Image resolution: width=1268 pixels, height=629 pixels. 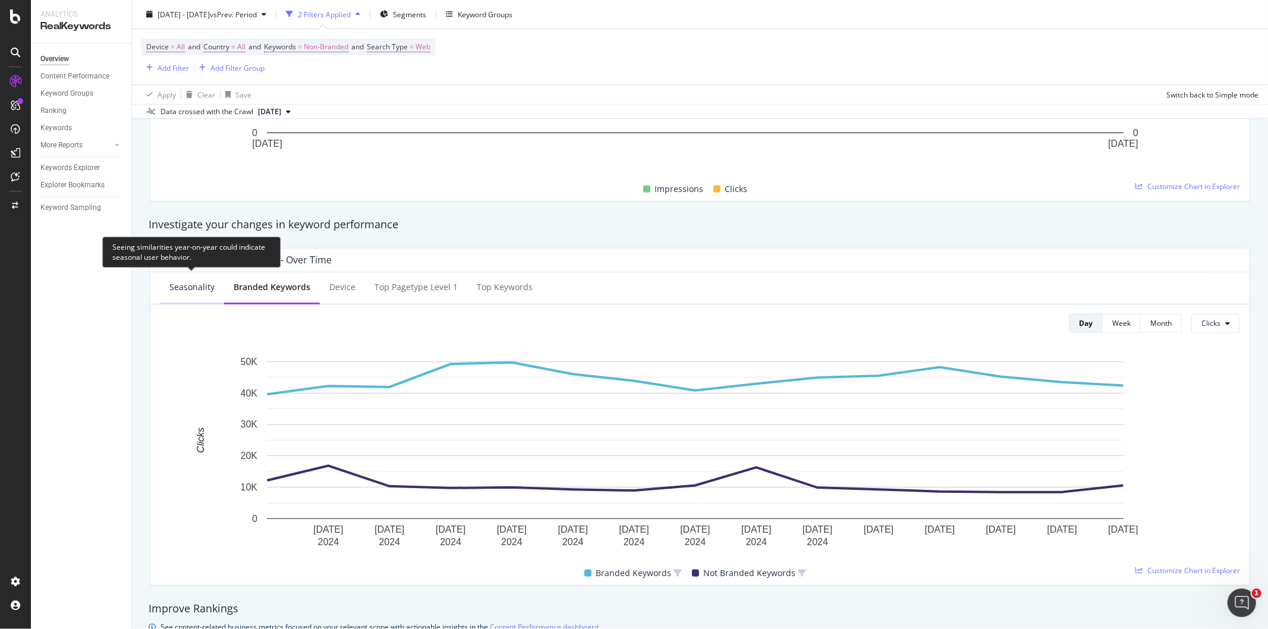 What do you see at coordinates (272, 287) in the screenshot?
I see `div: Branded Keywords` at bounding box center [272, 287].